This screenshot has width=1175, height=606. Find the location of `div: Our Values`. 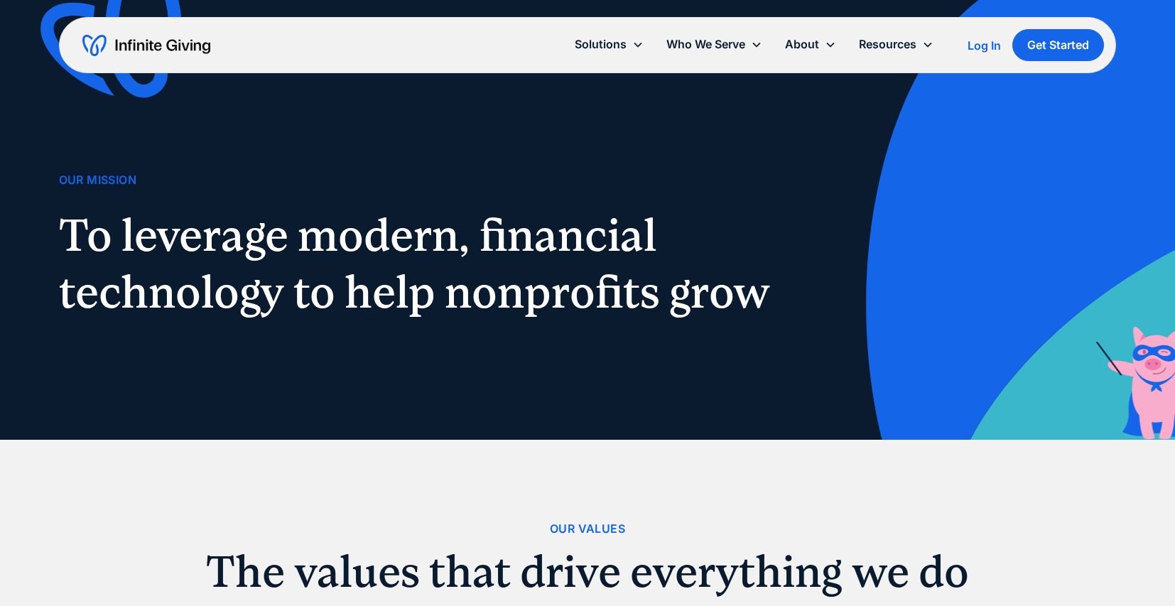

div: Our Values is located at coordinates (587, 528).